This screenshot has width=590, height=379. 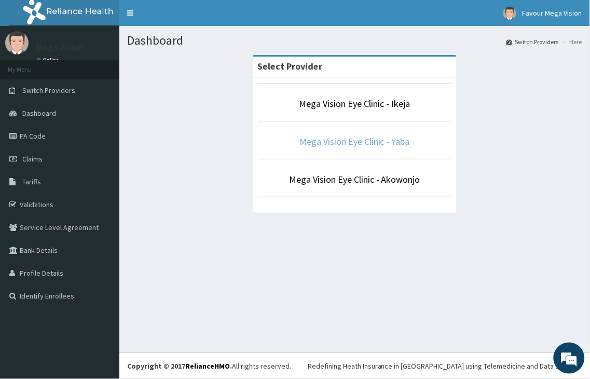 I want to click on strong: Select Provider, so click(x=290, y=66).